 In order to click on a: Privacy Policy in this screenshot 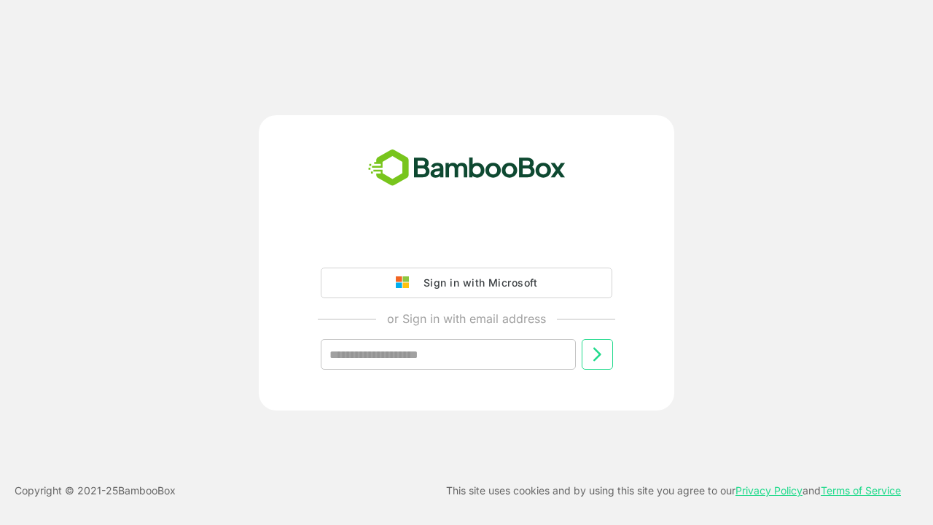, I will do `click(769, 490)`.